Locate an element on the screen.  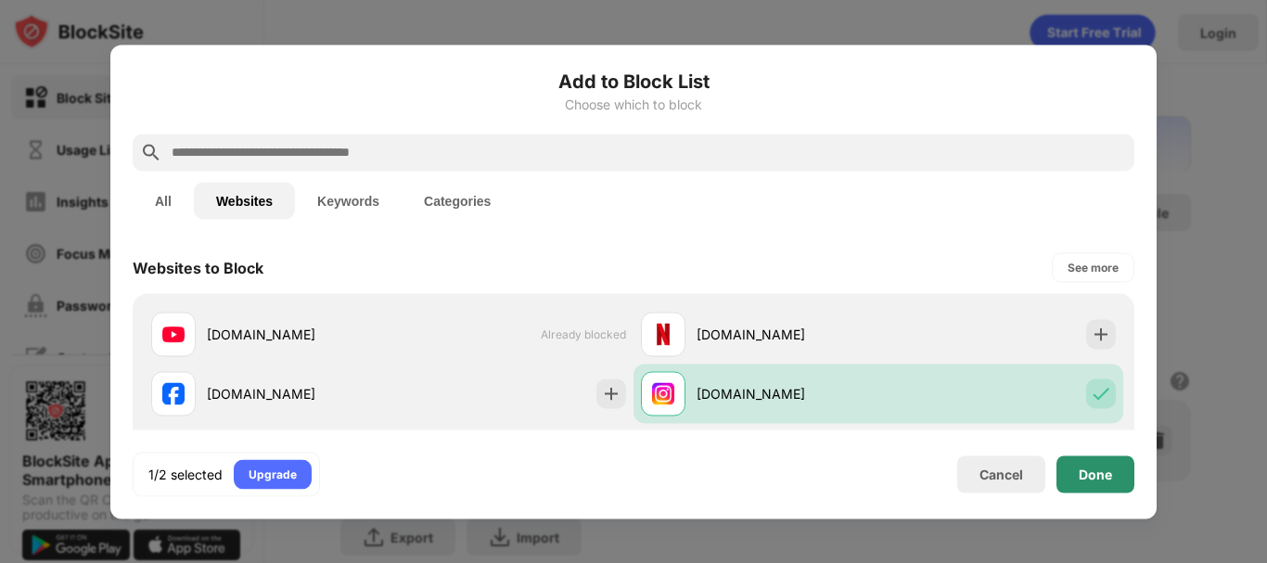
div: Done is located at coordinates (1096, 474).